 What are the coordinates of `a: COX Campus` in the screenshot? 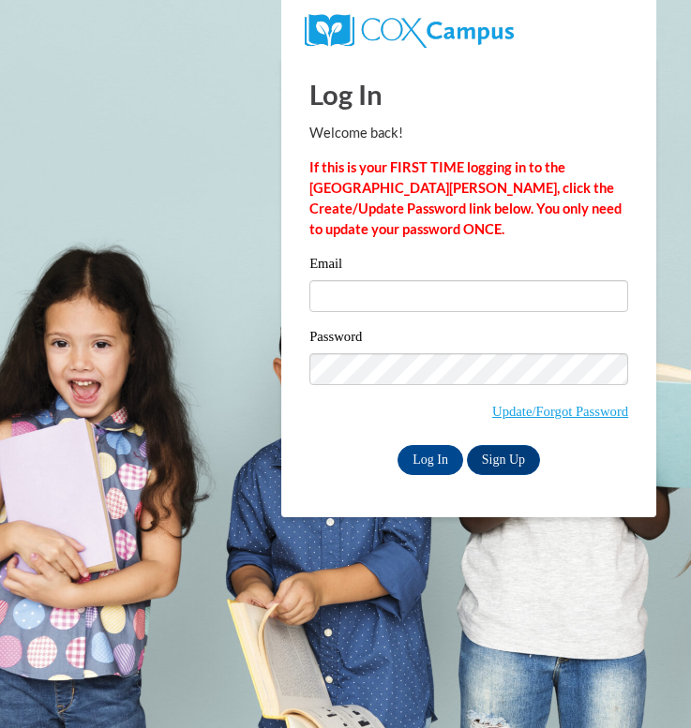 It's located at (409, 29).